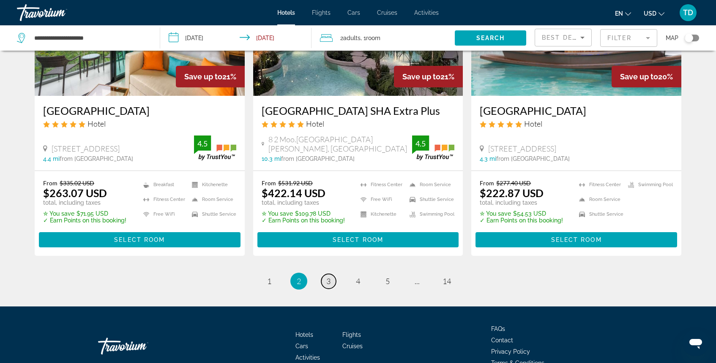 Image resolution: width=716 pixels, height=363 pixels. Describe the element at coordinates (163, 185) in the screenshot. I see `li: Breakfast` at that location.